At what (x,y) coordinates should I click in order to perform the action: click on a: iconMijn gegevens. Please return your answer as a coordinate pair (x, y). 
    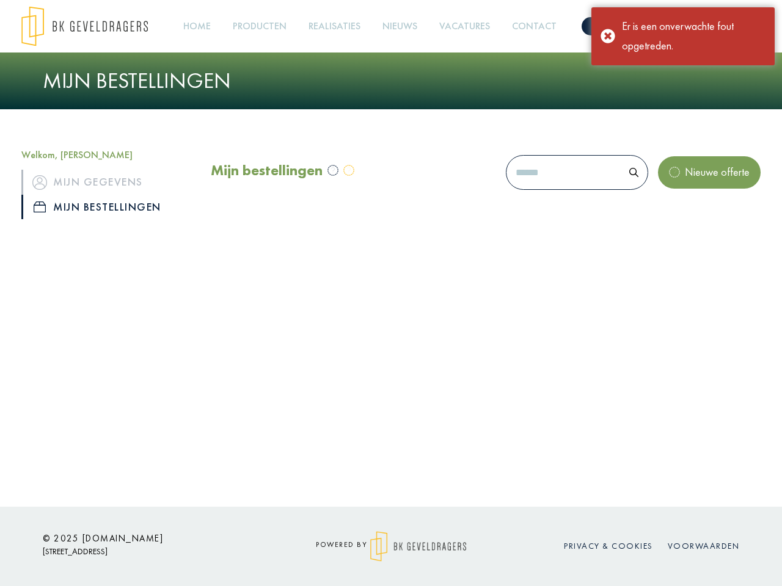
    Looking at the image, I should click on (107, 182).